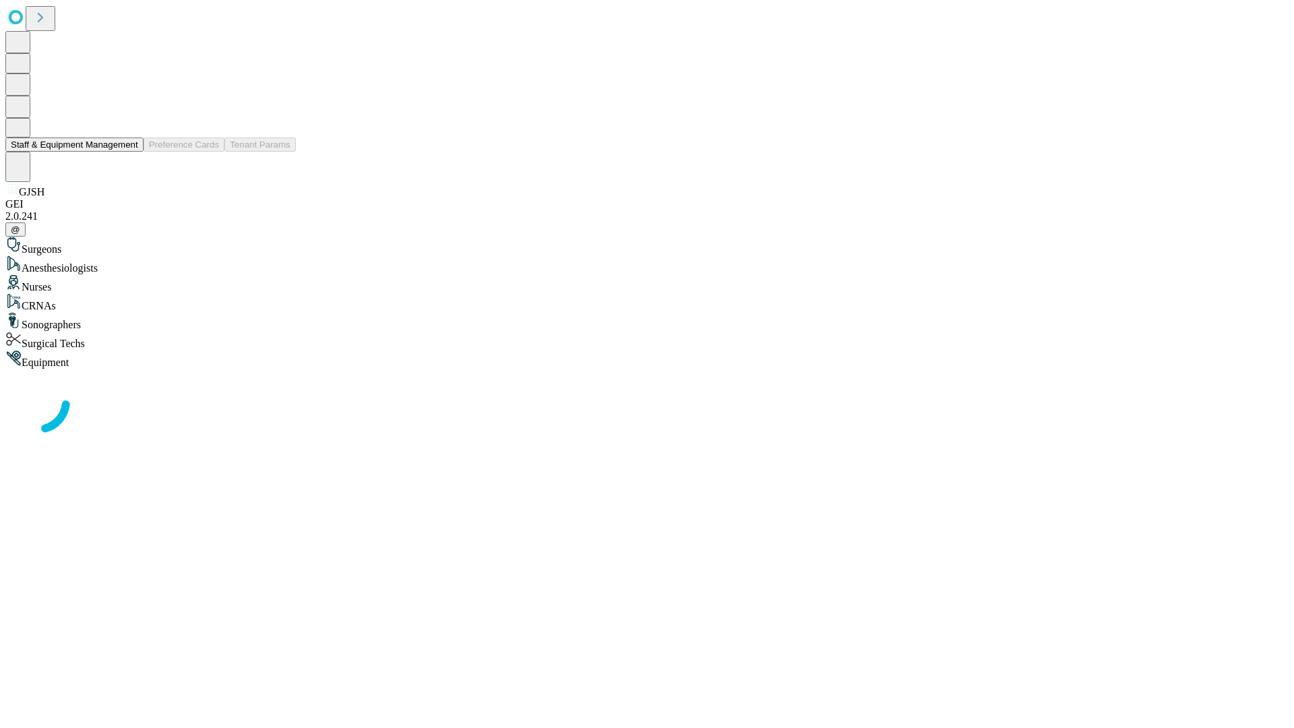 The height and width of the screenshot is (728, 1294). Describe the element at coordinates (260, 144) in the screenshot. I see `button: Tenant Params` at that location.